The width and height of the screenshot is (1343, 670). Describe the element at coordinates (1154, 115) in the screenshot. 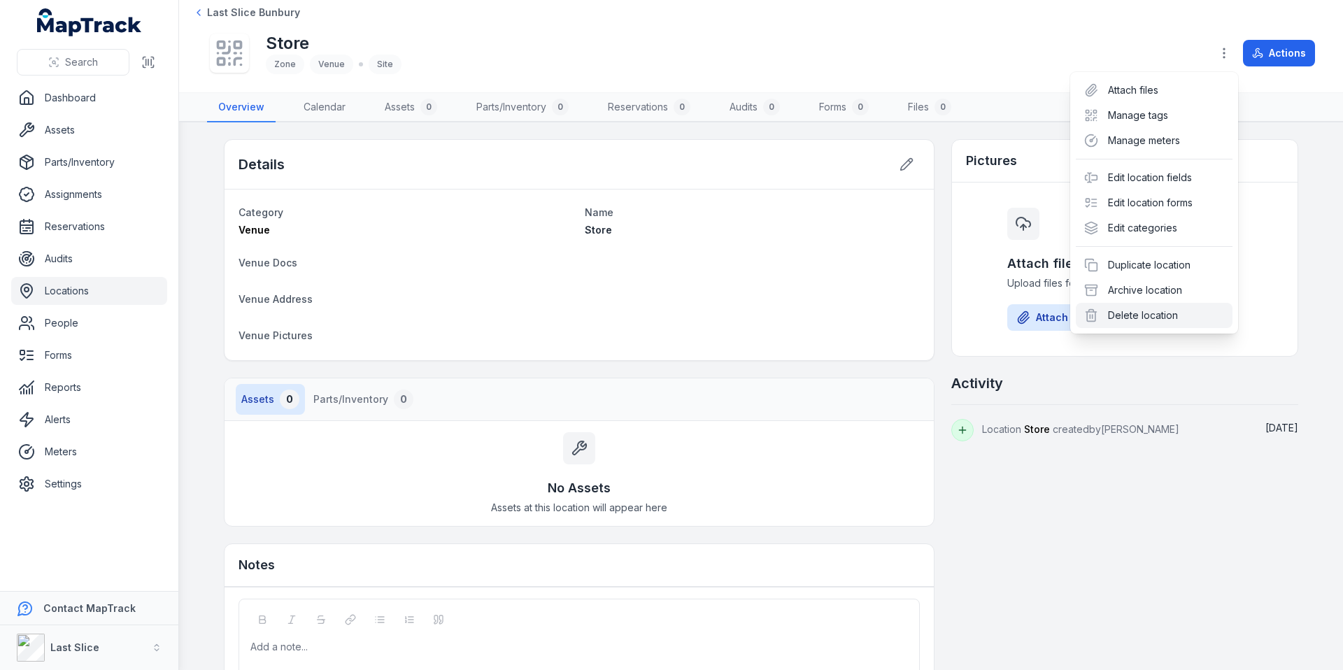

I see `div: Manage tags` at that location.